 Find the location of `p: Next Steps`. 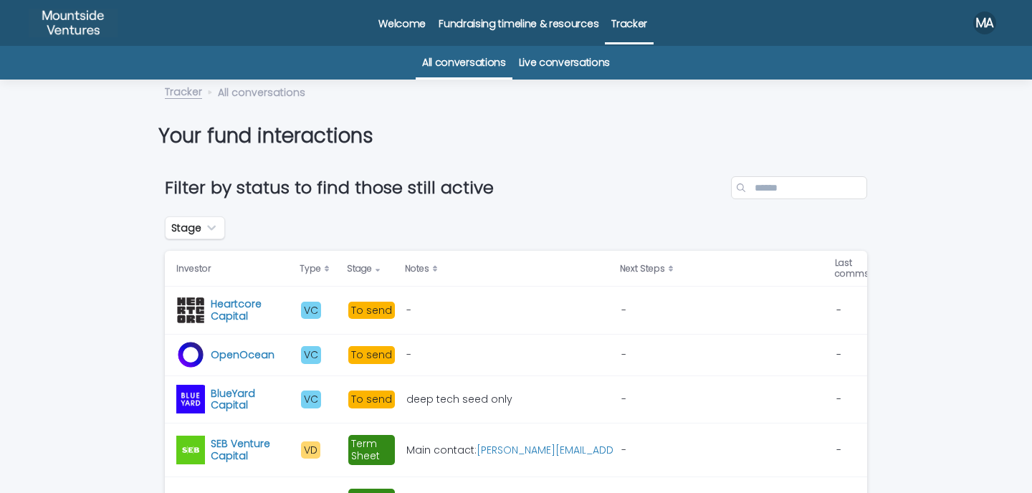

p: Next Steps is located at coordinates (642, 269).